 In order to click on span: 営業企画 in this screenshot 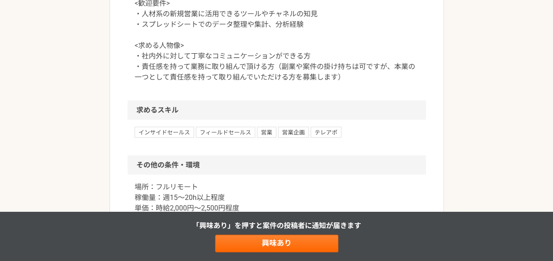, I will do `click(294, 132)`.